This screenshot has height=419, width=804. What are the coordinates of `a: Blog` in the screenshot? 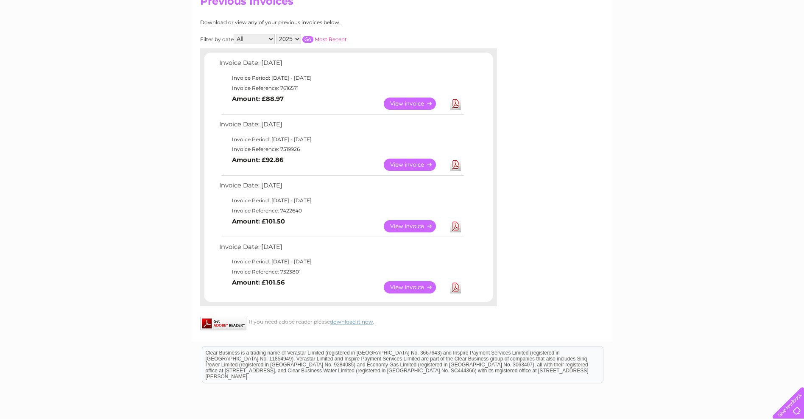 It's located at (736, 39).